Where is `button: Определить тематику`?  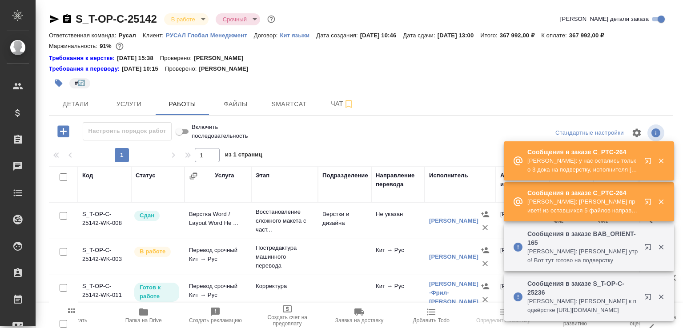
button: Определить тематику is located at coordinates (503, 316).